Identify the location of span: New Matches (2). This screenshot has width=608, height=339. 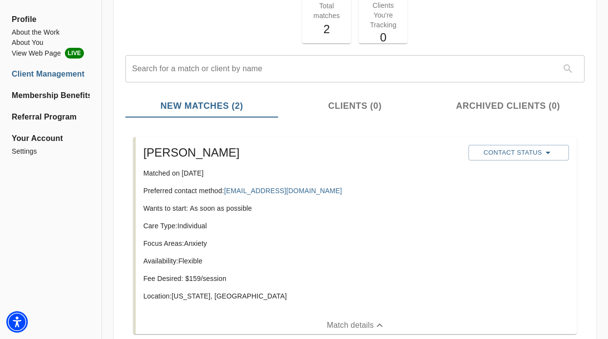
(202, 106).